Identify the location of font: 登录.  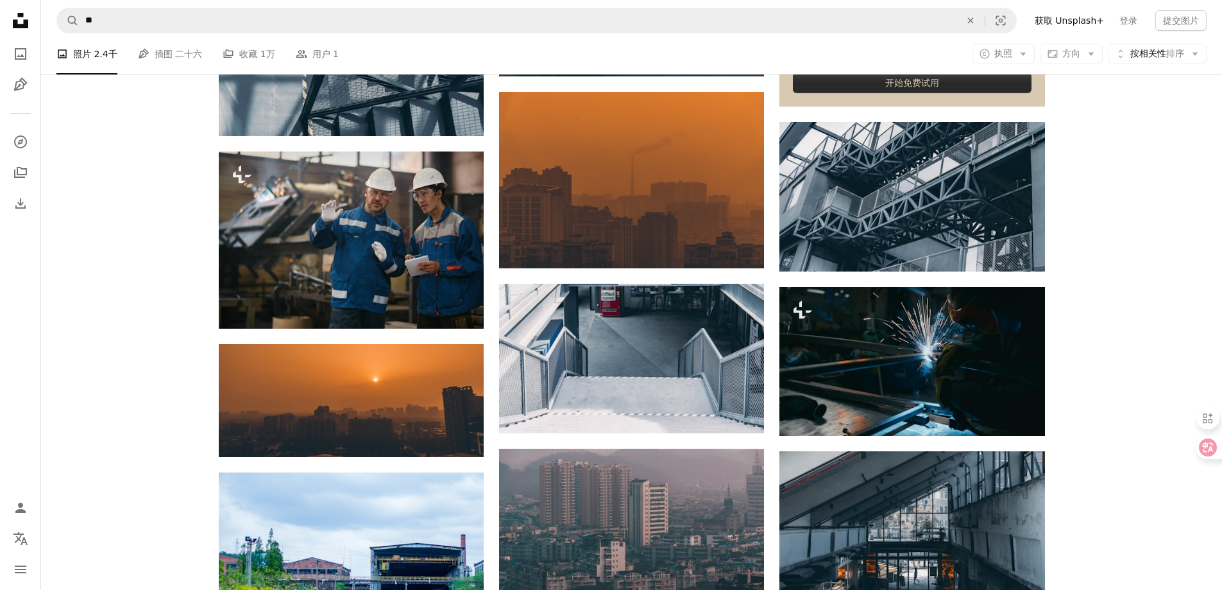
(1129, 21).